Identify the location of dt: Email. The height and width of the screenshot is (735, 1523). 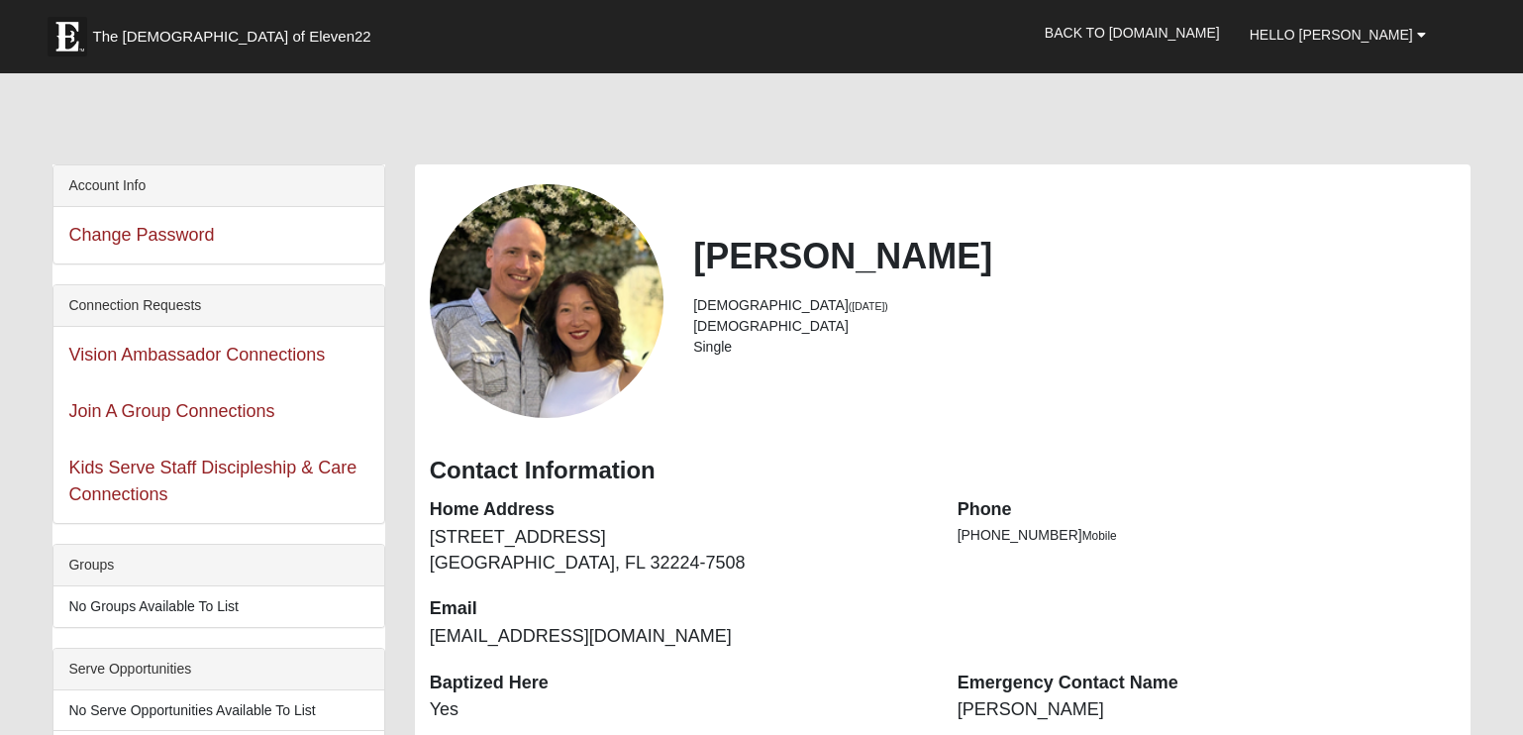
(678, 609).